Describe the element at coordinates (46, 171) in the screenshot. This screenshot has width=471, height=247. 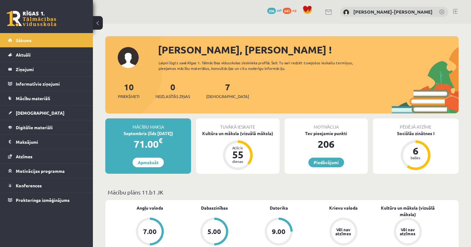
I see `a: Motivācijas programma` at that location.